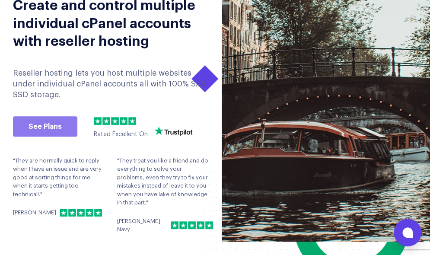  I want to click on a: See Plans, so click(45, 127).